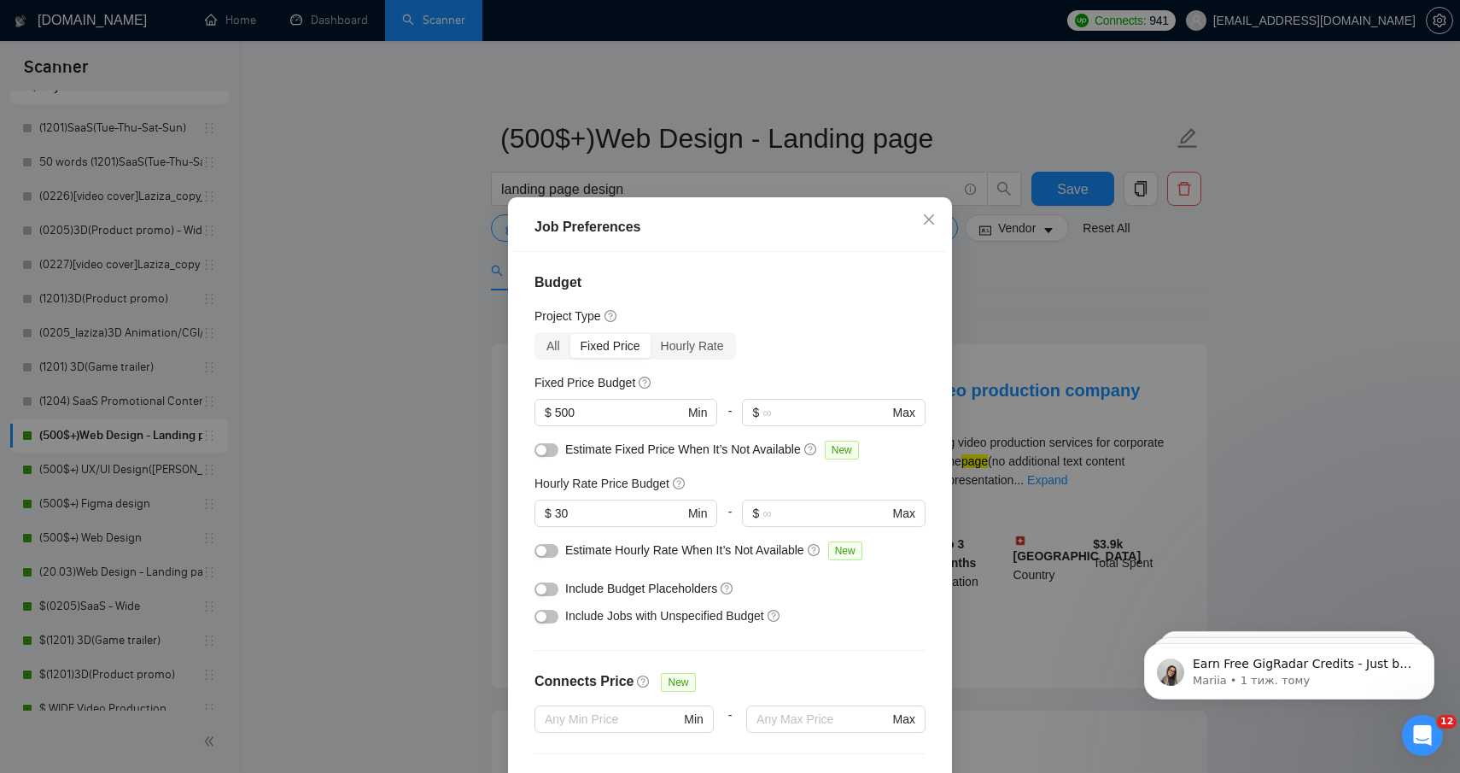  What do you see at coordinates (610, 346) in the screenshot?
I see `div: Fixed Price` at bounding box center [610, 346].